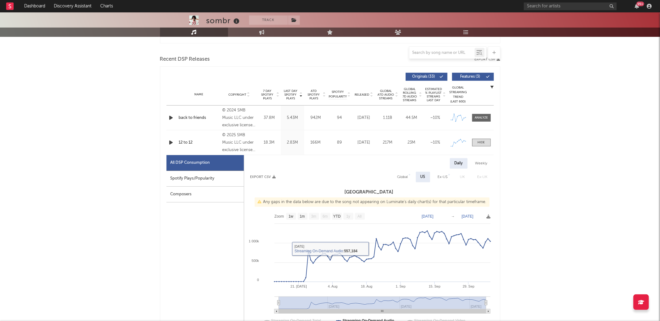 The width and height of the screenshot is (660, 321). What do you see at coordinates (362, 95) in the screenshot?
I see `span: Released` at bounding box center [362, 95].